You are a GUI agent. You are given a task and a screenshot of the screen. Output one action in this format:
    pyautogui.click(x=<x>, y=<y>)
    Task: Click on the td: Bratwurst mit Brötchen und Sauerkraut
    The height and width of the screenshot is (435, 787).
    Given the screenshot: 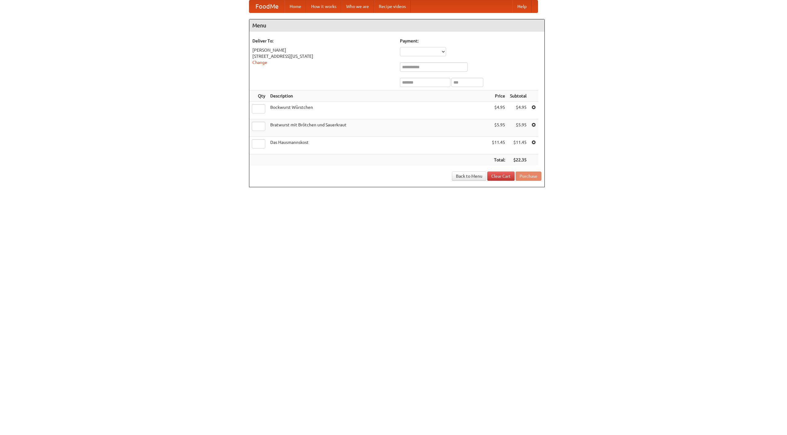 What is the action you would take?
    pyautogui.click(x=378, y=128)
    